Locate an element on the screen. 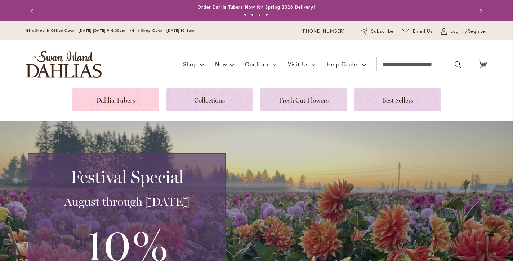 The width and height of the screenshot is (513, 261). span: Subscribe is located at coordinates (382, 31).